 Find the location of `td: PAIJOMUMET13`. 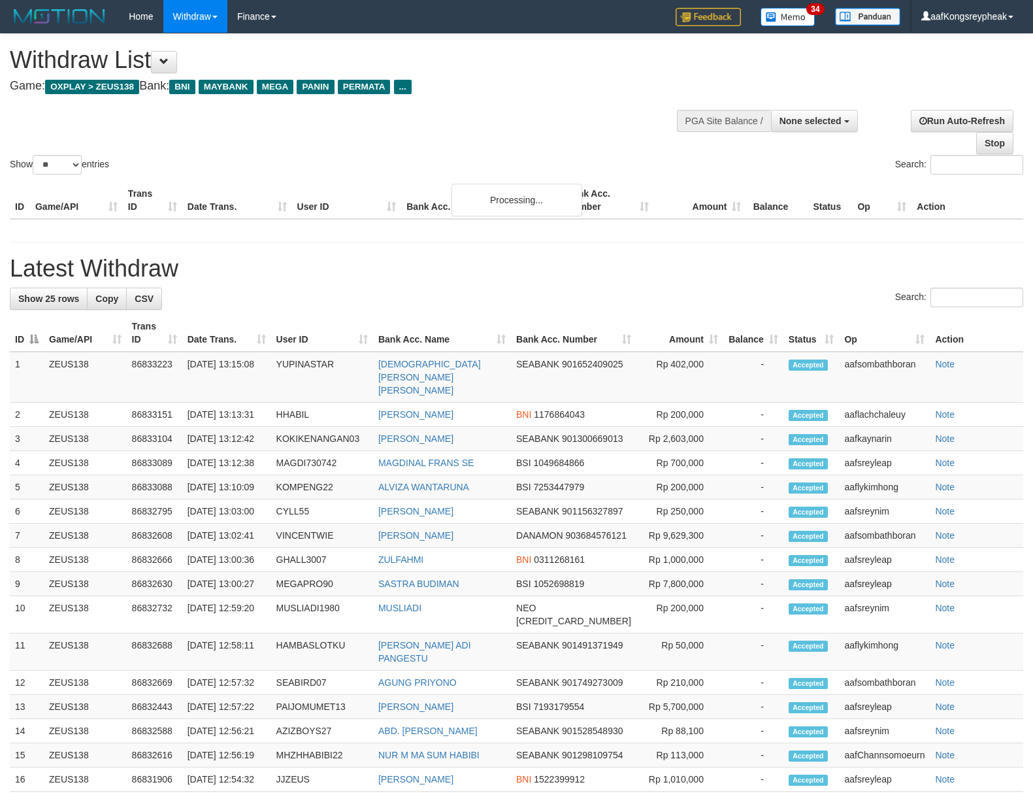

td: PAIJOMUMET13 is located at coordinates (322, 706).